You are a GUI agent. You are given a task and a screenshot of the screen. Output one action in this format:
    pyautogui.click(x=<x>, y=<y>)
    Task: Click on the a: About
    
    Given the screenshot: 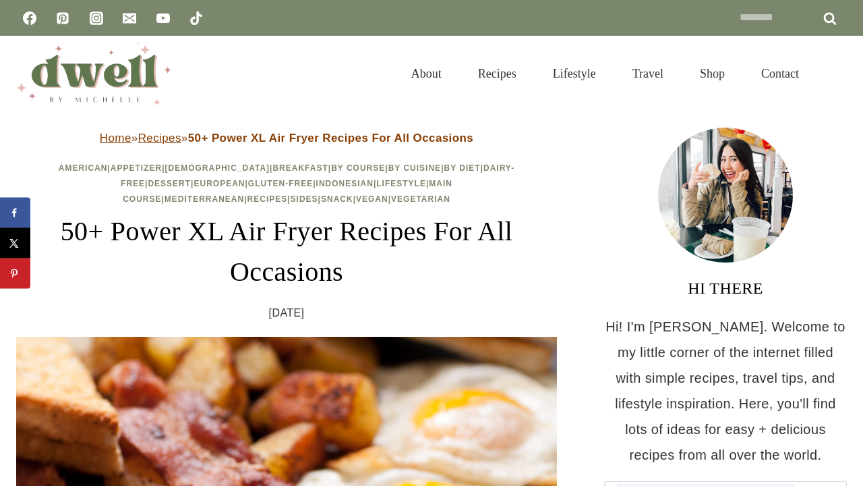 What is the action you would take?
    pyautogui.click(x=426, y=74)
    